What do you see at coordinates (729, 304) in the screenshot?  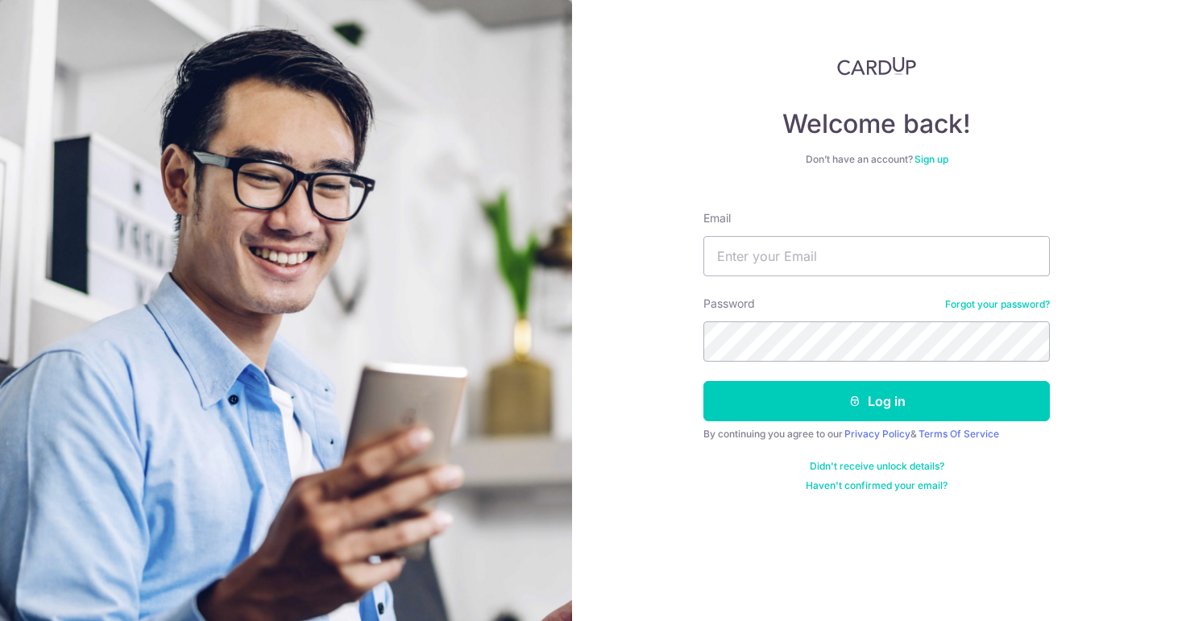 I see `label: Password` at bounding box center [729, 304].